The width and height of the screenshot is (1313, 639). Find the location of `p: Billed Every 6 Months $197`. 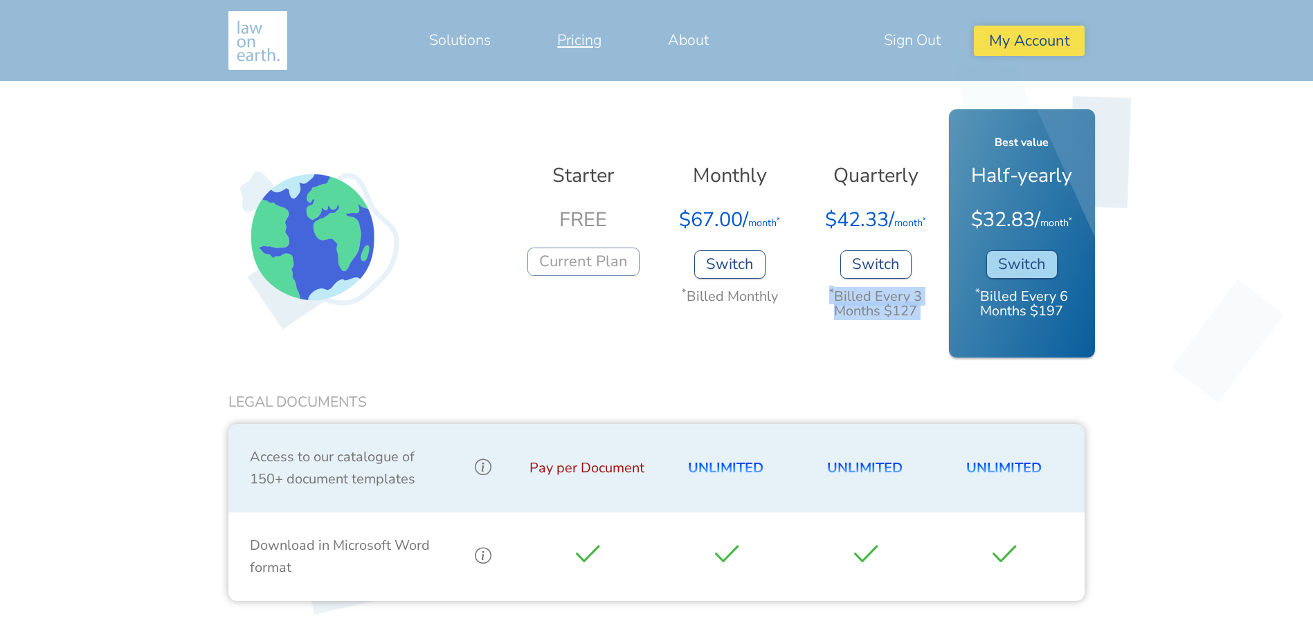

p: Billed Every 6 Months $197 is located at coordinates (1021, 304).